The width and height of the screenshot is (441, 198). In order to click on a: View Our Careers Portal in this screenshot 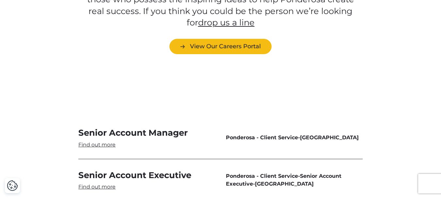, I will do `click(220, 46)`.